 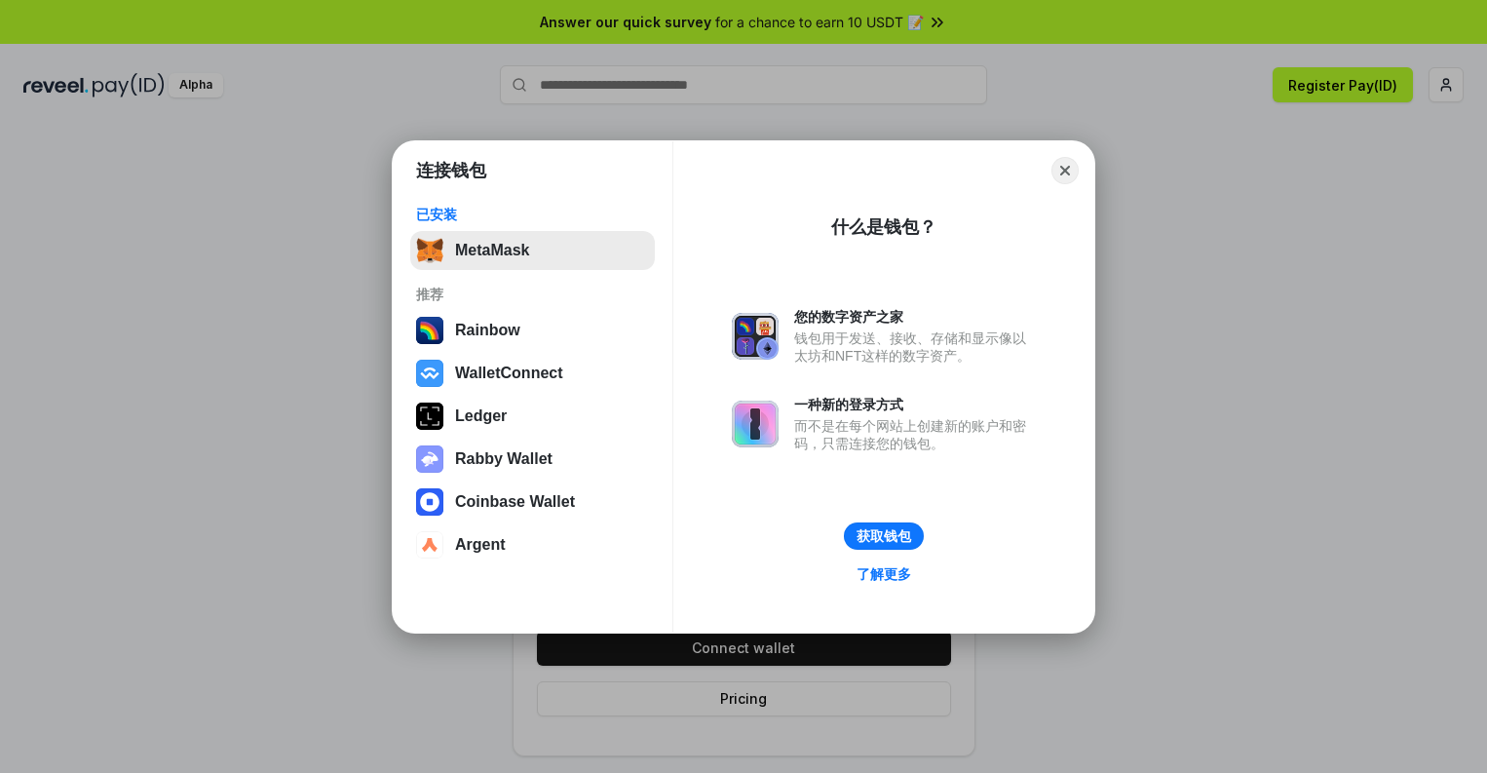 I want to click on button: Coinbase Wallet, so click(x=532, y=502).